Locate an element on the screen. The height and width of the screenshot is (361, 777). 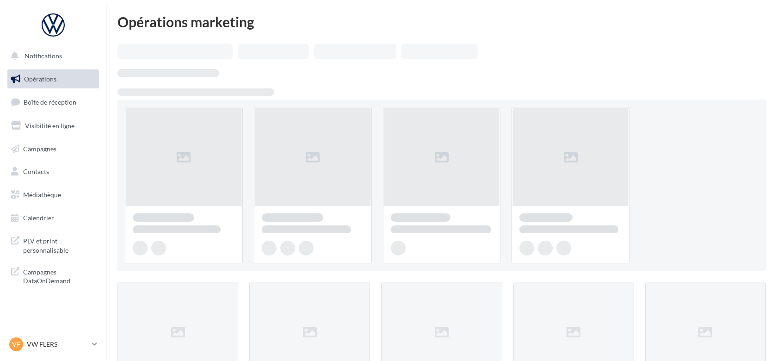
a: Campagnes is located at coordinates (53, 149).